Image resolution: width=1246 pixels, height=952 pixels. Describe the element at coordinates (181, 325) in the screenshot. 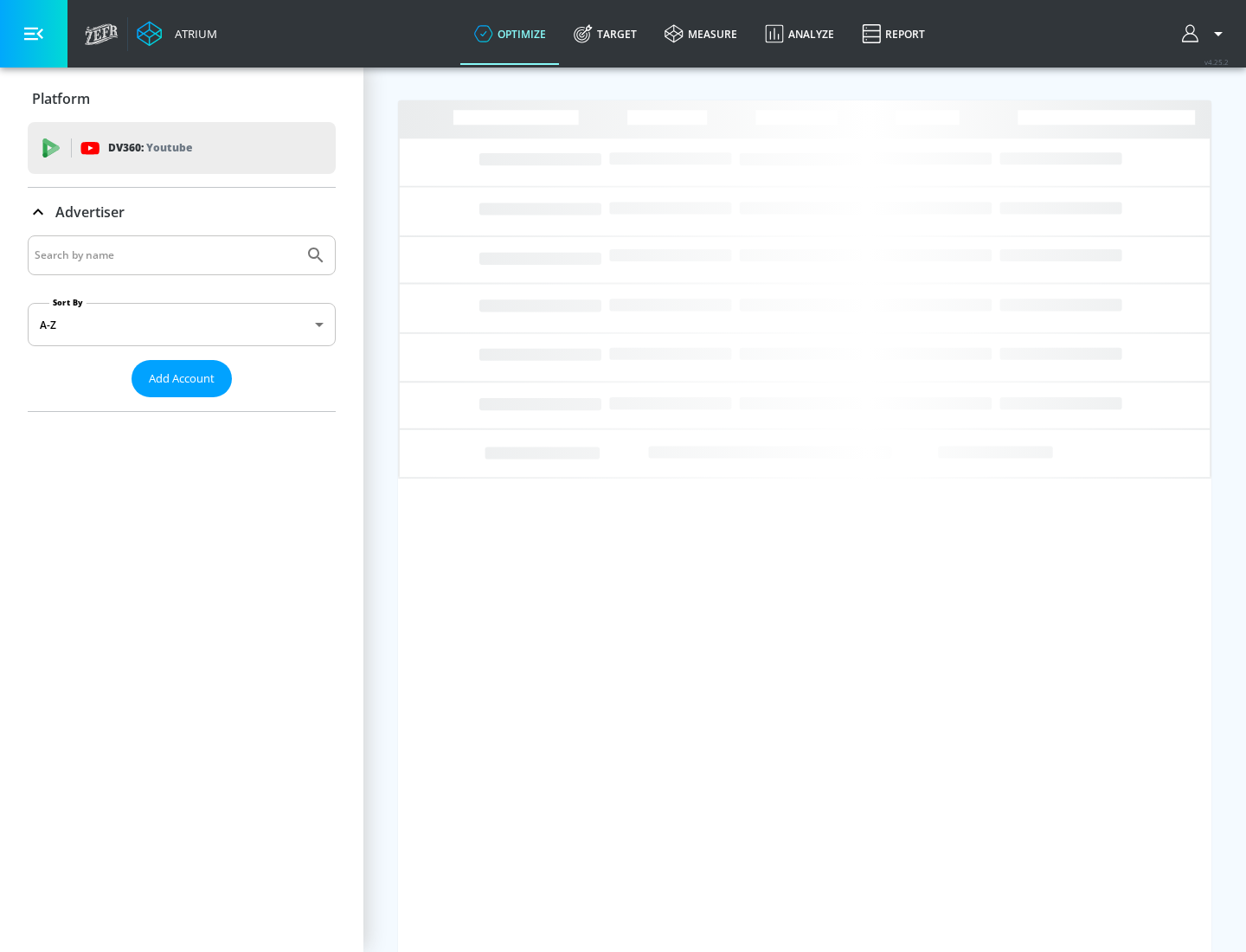

I see `div: A-Z` at that location.